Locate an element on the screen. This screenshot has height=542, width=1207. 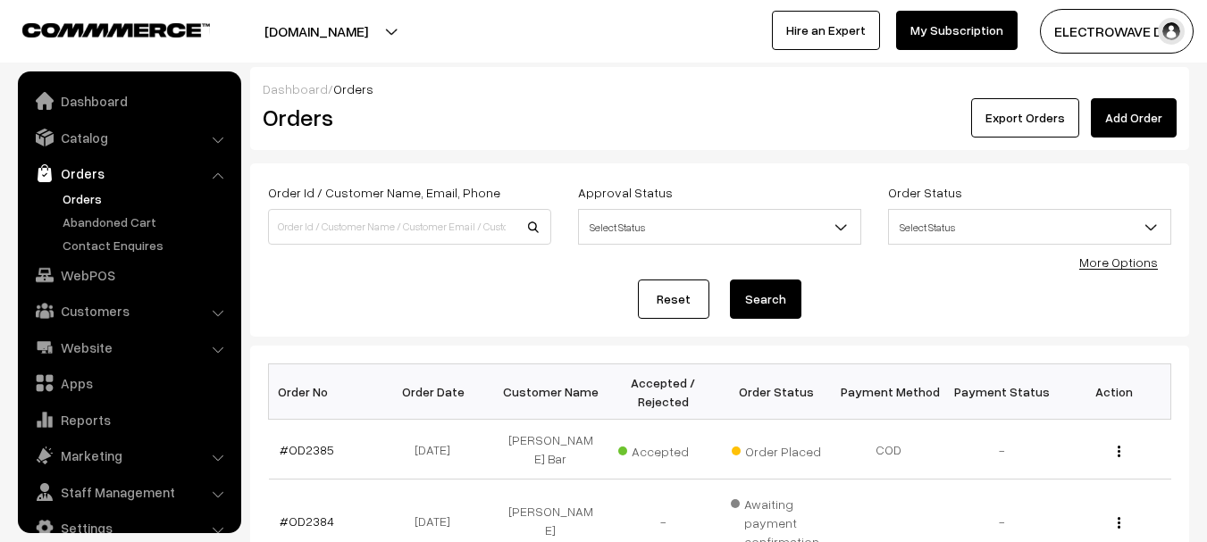
a: Apps is located at coordinates (129, 383).